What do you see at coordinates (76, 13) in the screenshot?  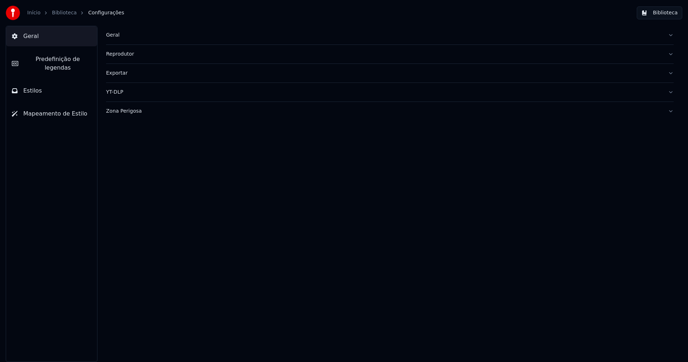 I see `nav: breadcrumb` at bounding box center [76, 13].